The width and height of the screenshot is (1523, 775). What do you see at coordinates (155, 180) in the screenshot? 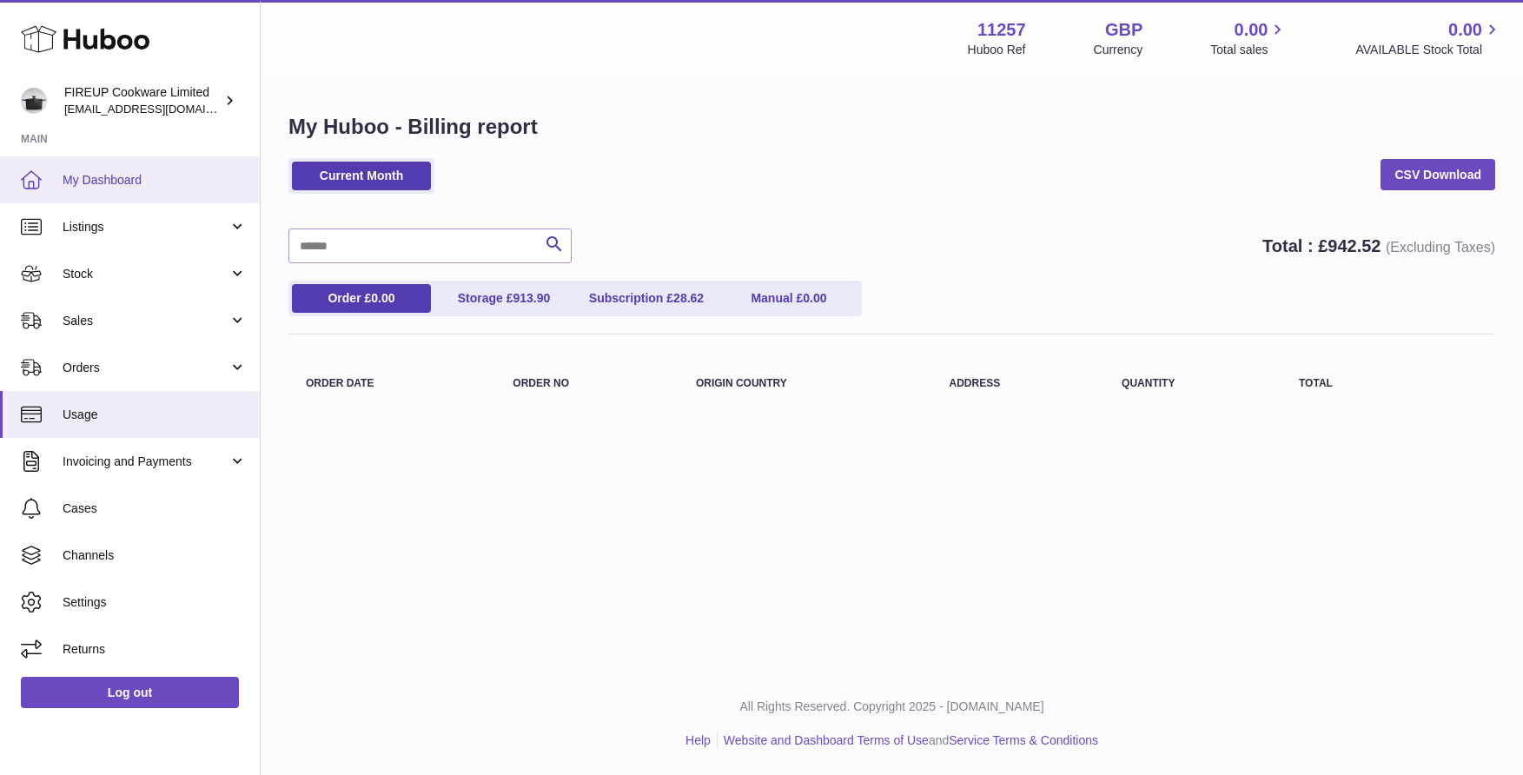
I see `span: My Dashboard` at bounding box center [155, 180].